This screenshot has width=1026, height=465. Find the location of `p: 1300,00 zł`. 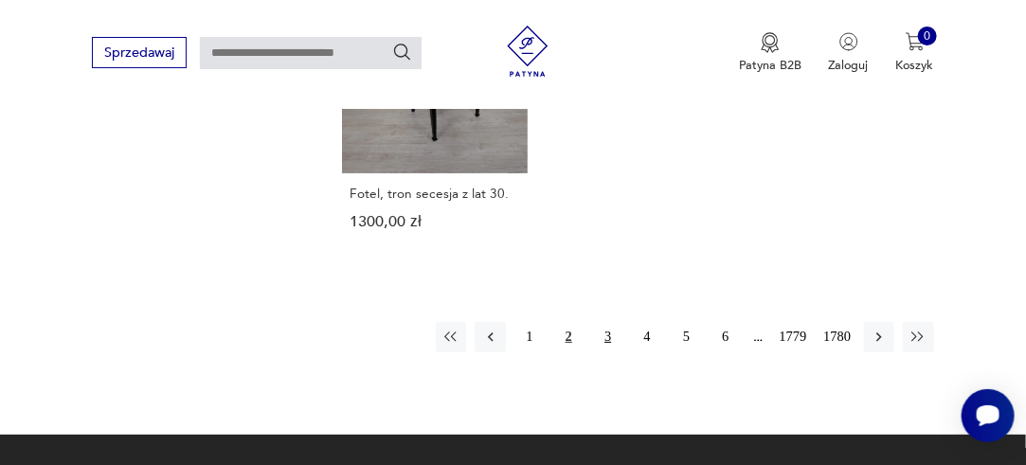

p: 1300,00 zł is located at coordinates (435, 222).